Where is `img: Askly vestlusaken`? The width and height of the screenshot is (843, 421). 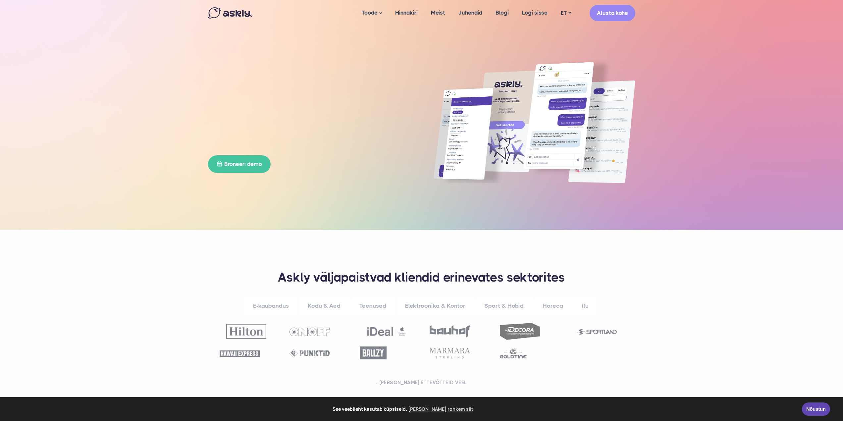
img: Askly vestlusaken is located at coordinates (534, 121).